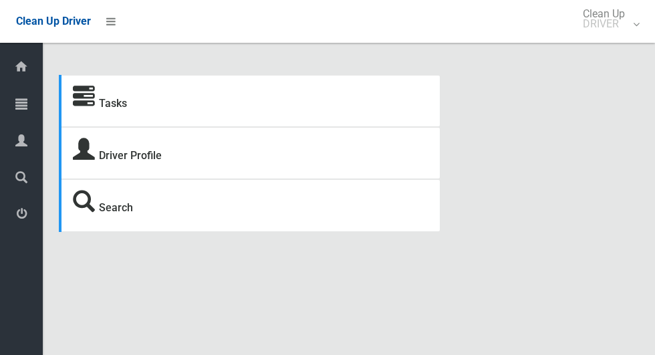  I want to click on a: Search, so click(116, 207).